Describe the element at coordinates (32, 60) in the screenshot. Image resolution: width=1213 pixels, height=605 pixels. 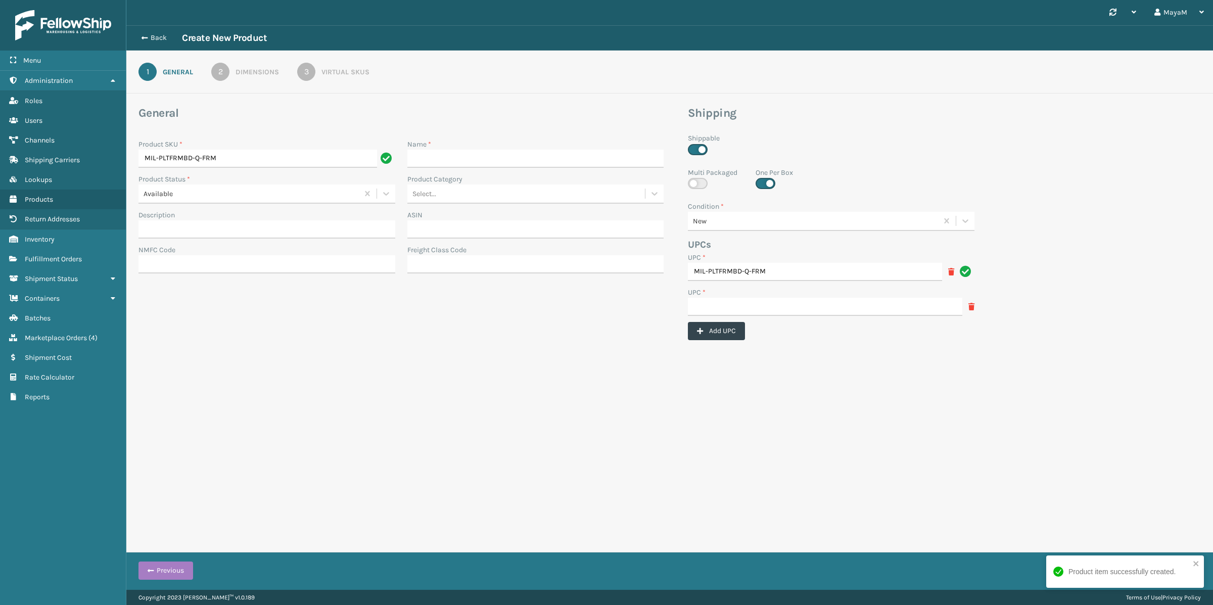
I see `span: Menu` at that location.